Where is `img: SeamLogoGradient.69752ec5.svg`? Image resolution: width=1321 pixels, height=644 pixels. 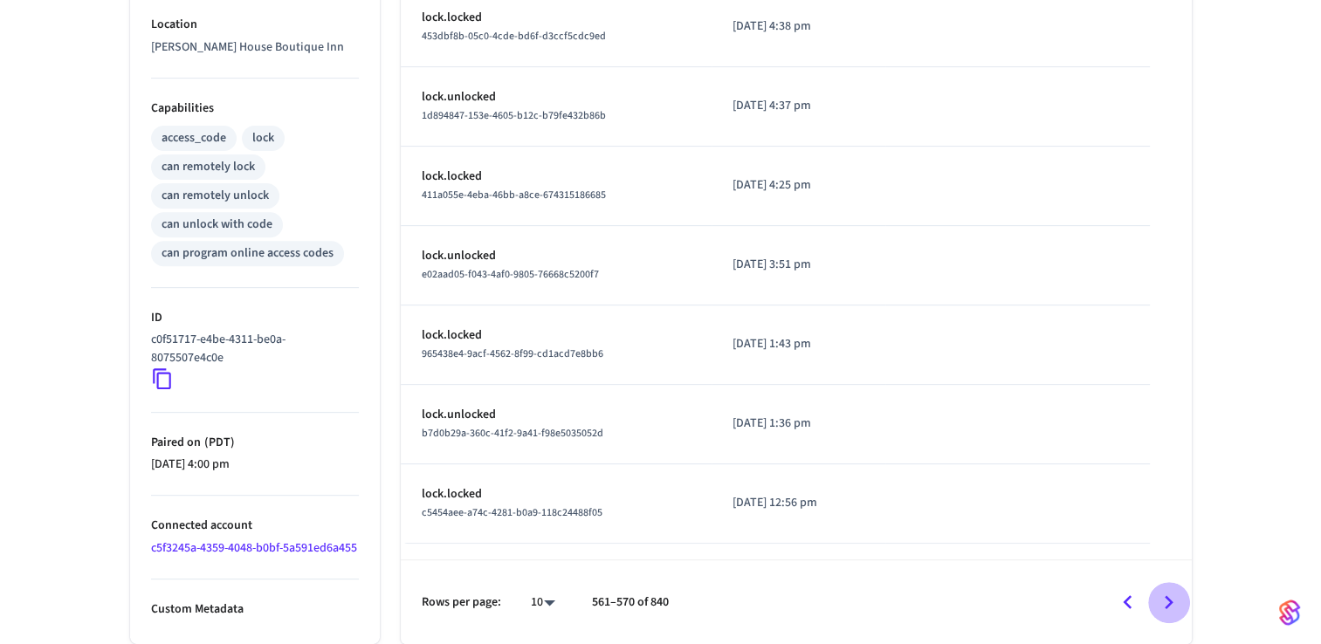
img: SeamLogoGradient.69752ec5.svg is located at coordinates (1289, 613).